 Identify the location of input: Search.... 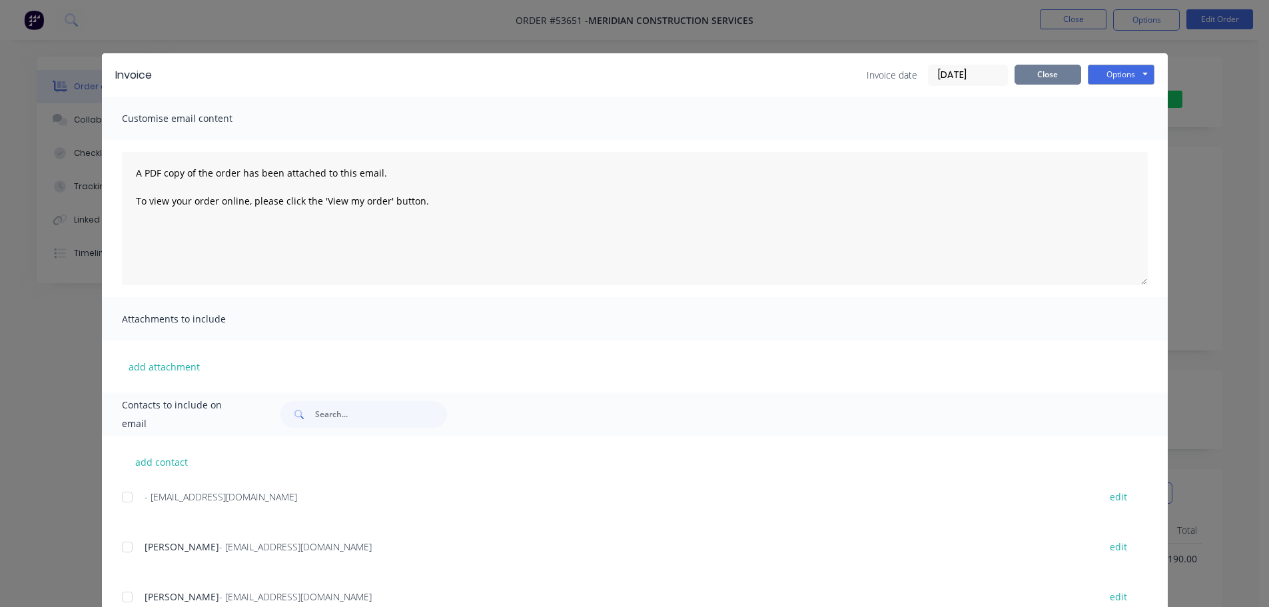
(381, 414).